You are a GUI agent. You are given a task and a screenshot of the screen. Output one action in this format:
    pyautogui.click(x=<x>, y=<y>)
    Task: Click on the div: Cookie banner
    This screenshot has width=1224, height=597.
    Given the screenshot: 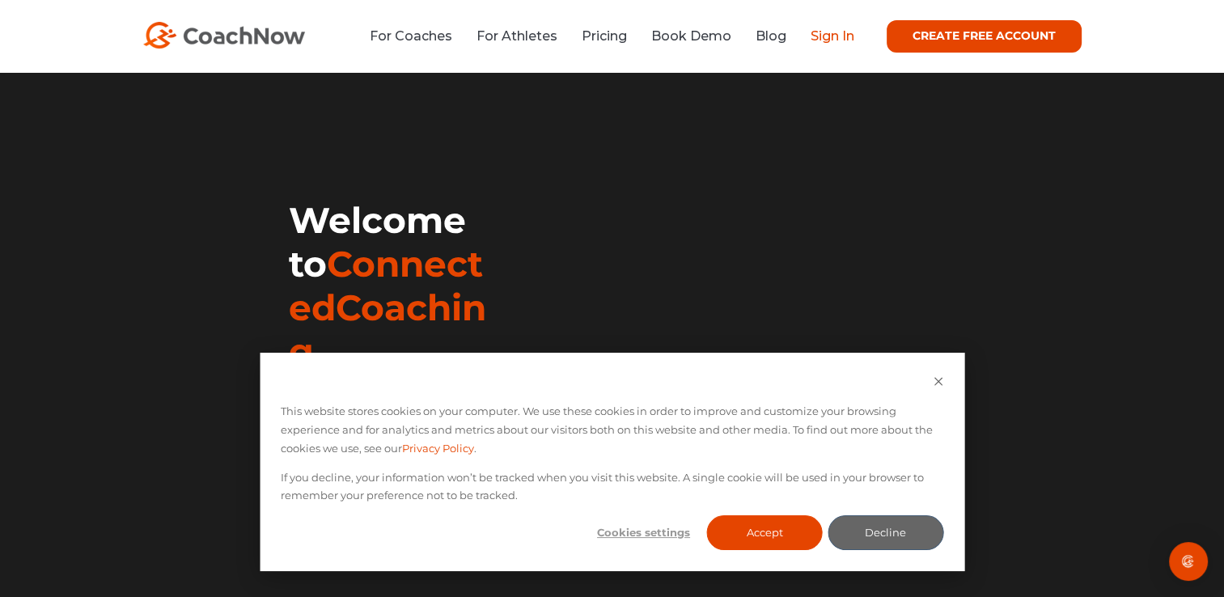 What is the action you would take?
    pyautogui.click(x=612, y=462)
    